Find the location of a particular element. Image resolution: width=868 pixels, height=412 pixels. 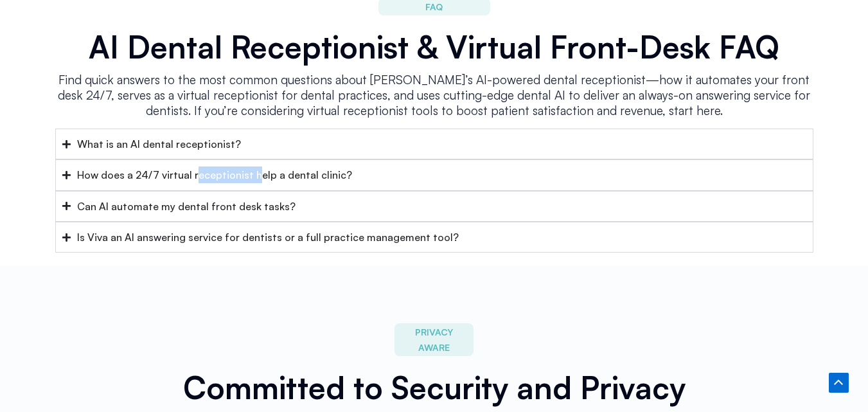

h2: AI Dental Receptionist & Virtual Front-Desk FAQ is located at coordinates (434, 47).